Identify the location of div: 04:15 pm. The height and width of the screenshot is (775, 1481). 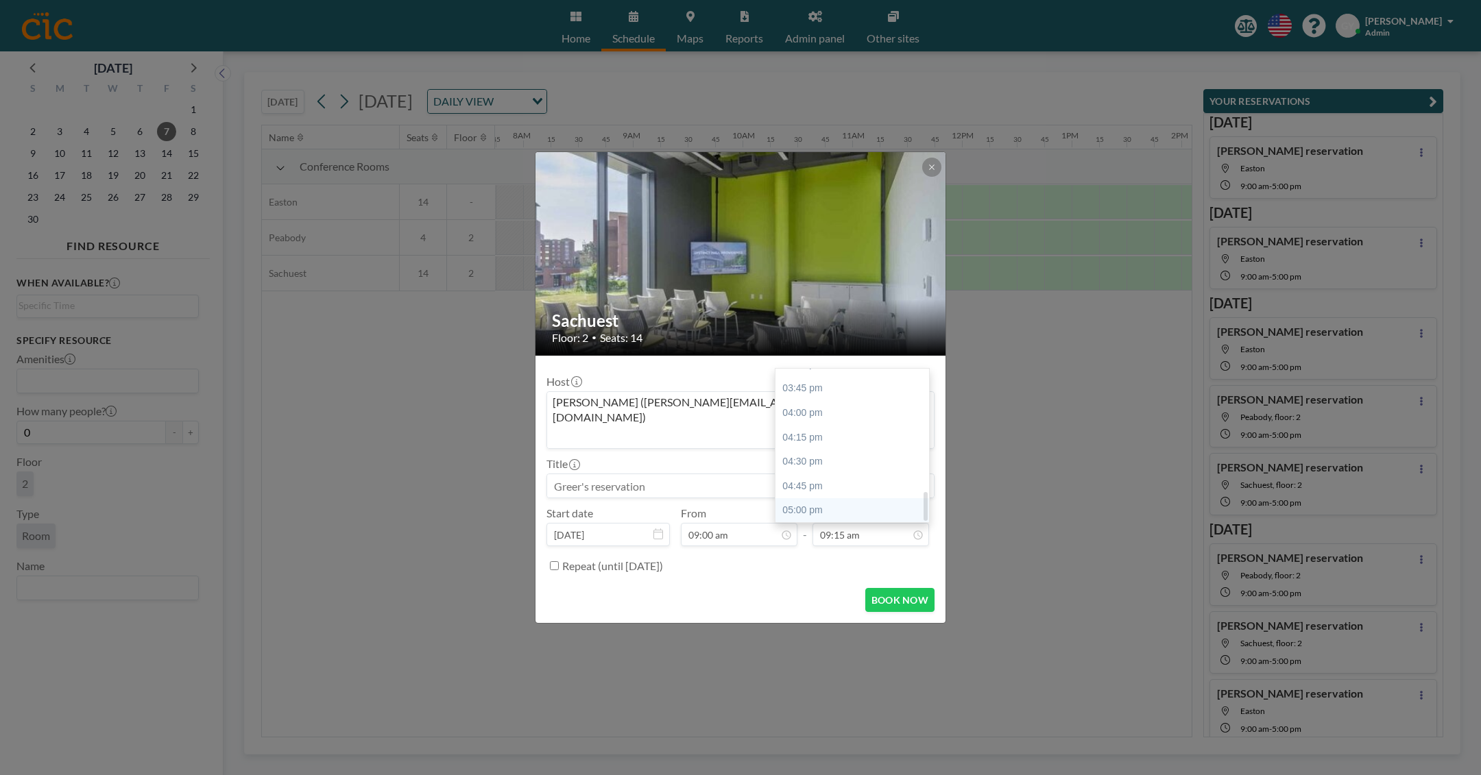
(852, 438).